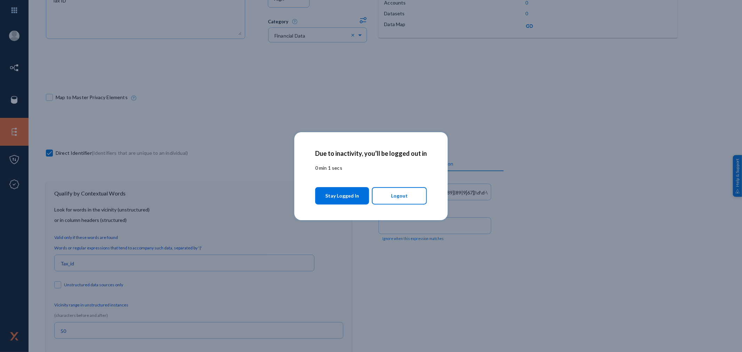  What do you see at coordinates (342, 196) in the screenshot?
I see `span: Stay Logged In` at bounding box center [342, 196].